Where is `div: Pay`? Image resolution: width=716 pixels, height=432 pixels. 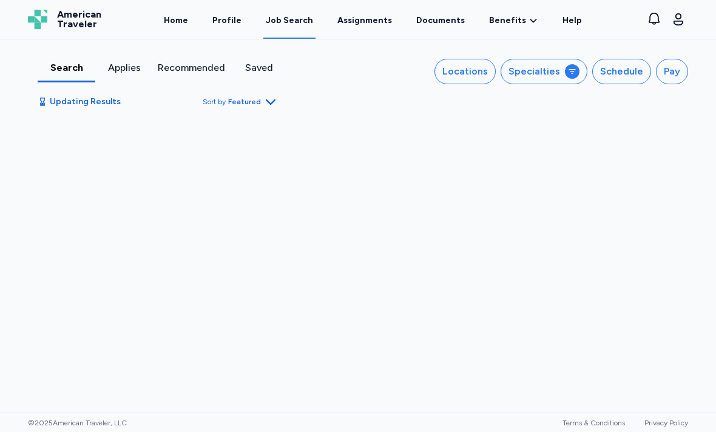 div: Pay is located at coordinates (671, 72).